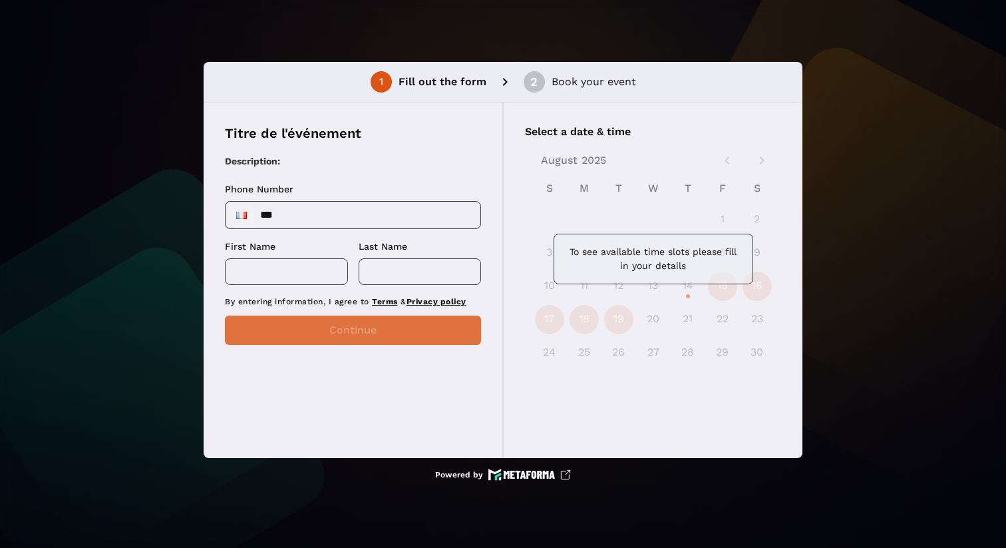  Describe the element at coordinates (293, 133) in the screenshot. I see `p: Titre de l'événement` at that location.